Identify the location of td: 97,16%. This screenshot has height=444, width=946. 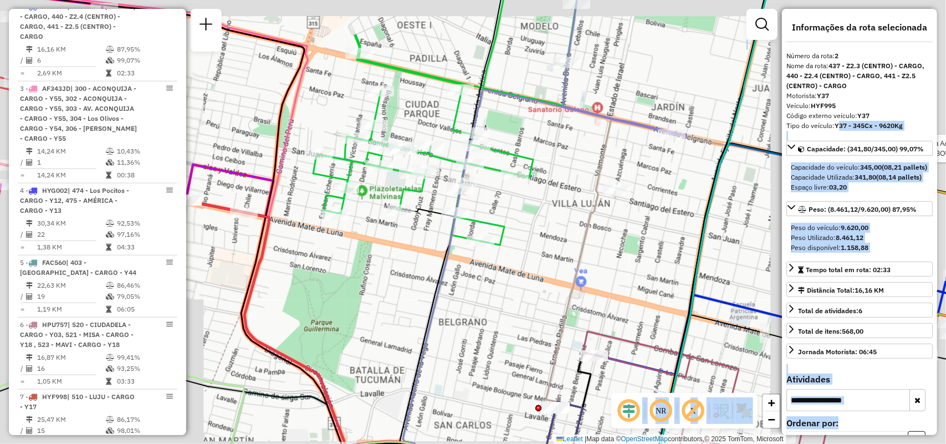
(144, 235).